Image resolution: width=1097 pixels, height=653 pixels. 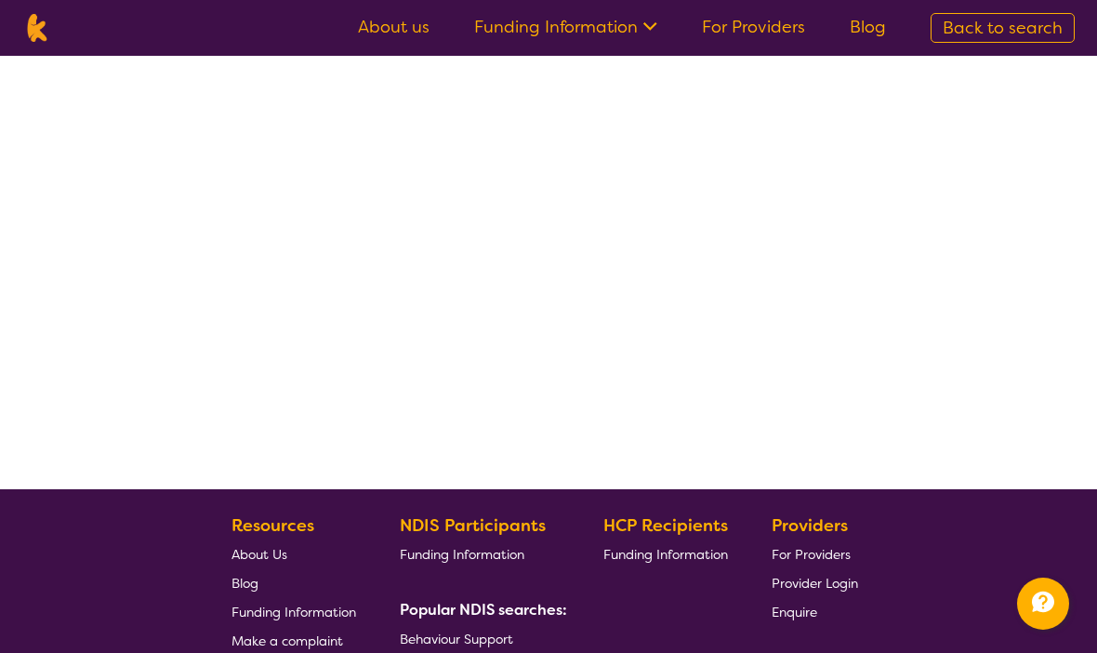 I want to click on span: Blog, so click(x=245, y=583).